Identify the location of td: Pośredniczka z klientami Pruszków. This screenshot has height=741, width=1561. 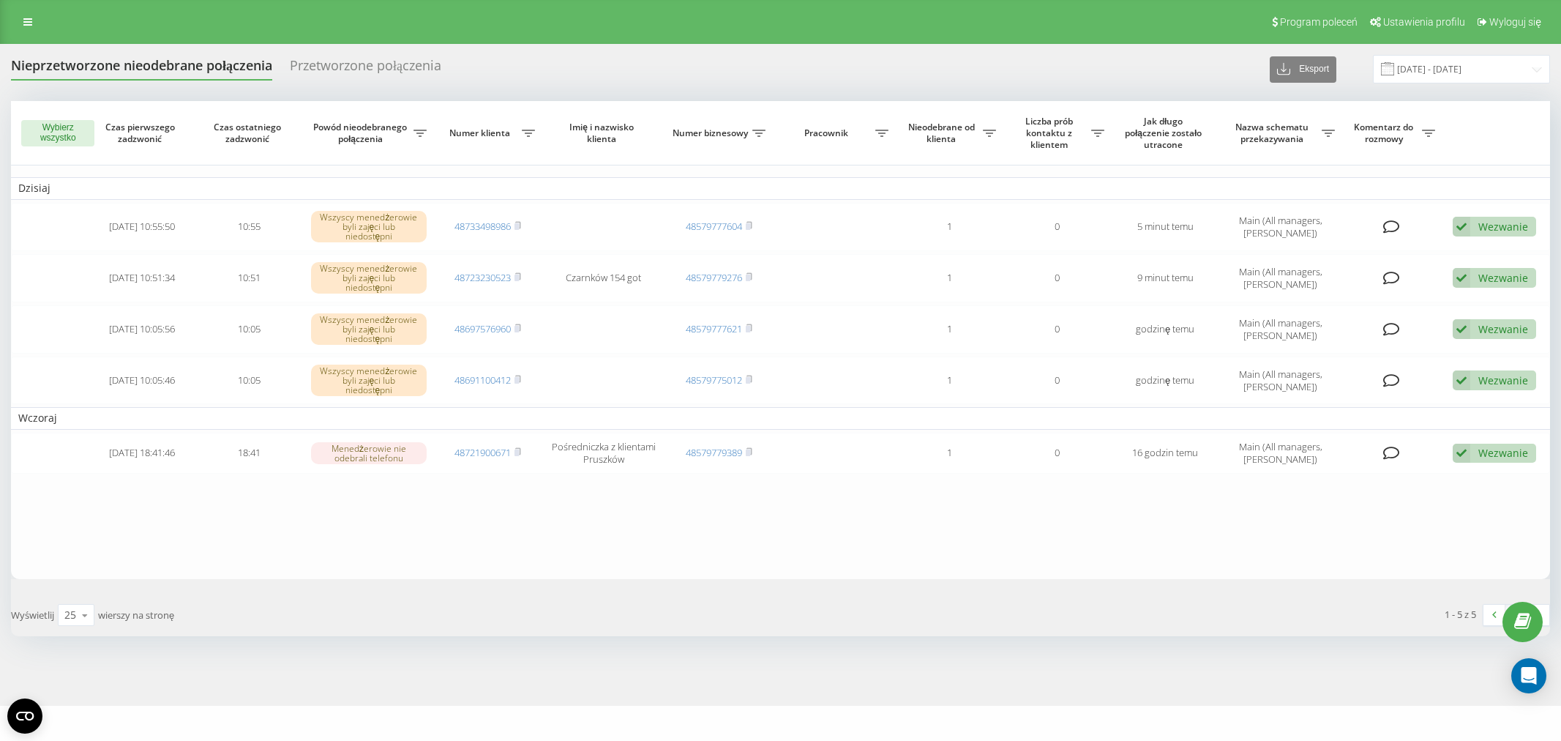
(604, 453).